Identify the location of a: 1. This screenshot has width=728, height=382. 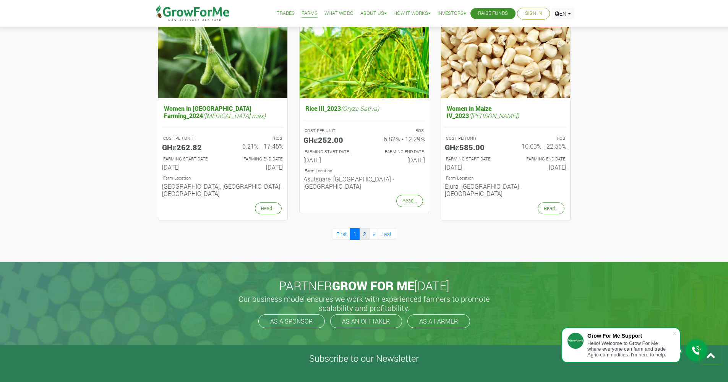
(355, 234).